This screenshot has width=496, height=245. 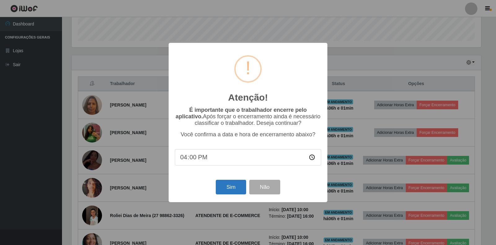 I want to click on button: Sim, so click(x=231, y=187).